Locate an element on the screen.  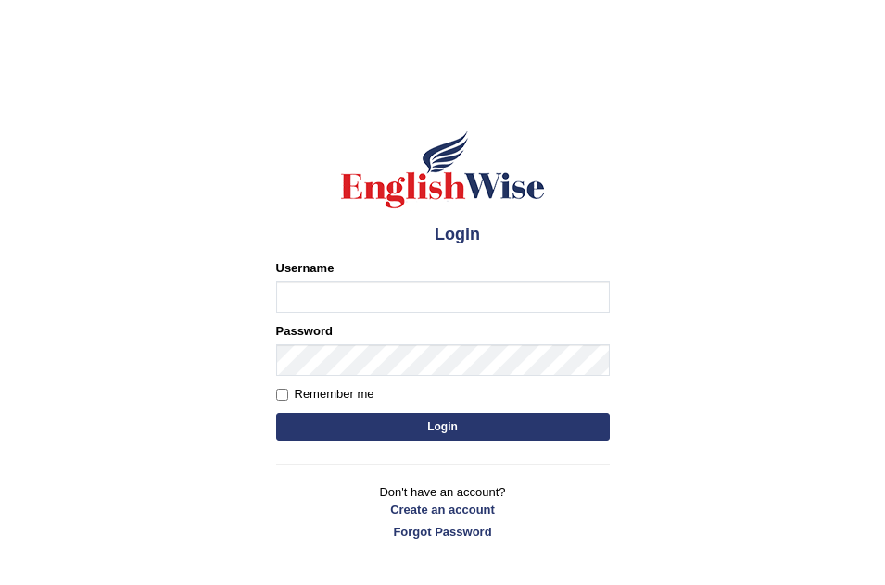
input: Remember me is located at coordinates (282, 395).